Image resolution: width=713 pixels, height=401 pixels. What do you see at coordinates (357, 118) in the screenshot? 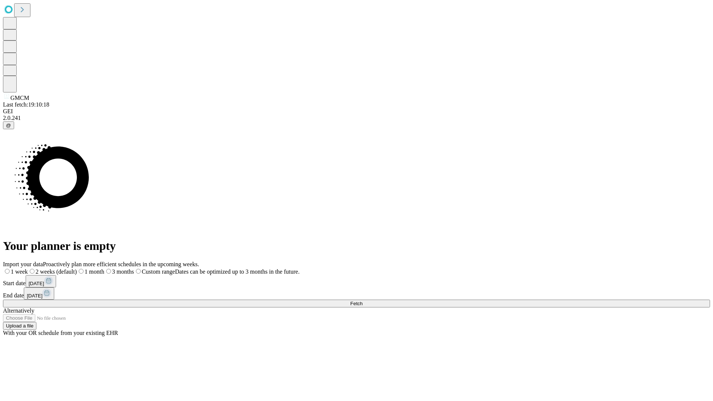
I see `div: 2.0.241` at bounding box center [357, 118].